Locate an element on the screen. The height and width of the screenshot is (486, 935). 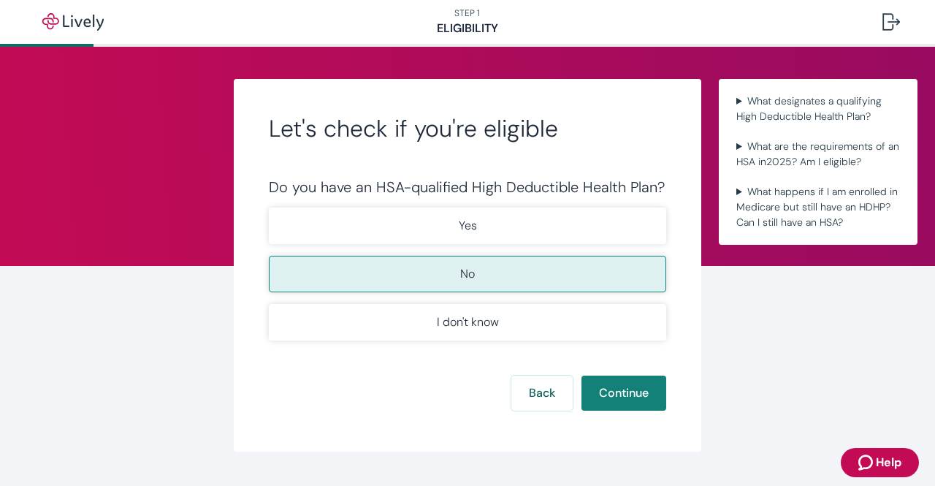
button: Log out is located at coordinates (891, 22).